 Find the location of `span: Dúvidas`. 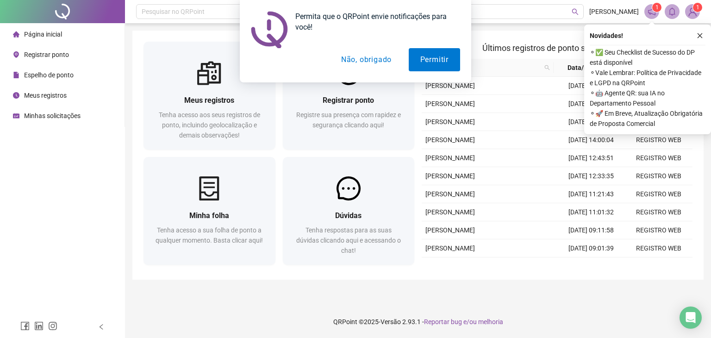

span: Dúvidas is located at coordinates (348, 215).